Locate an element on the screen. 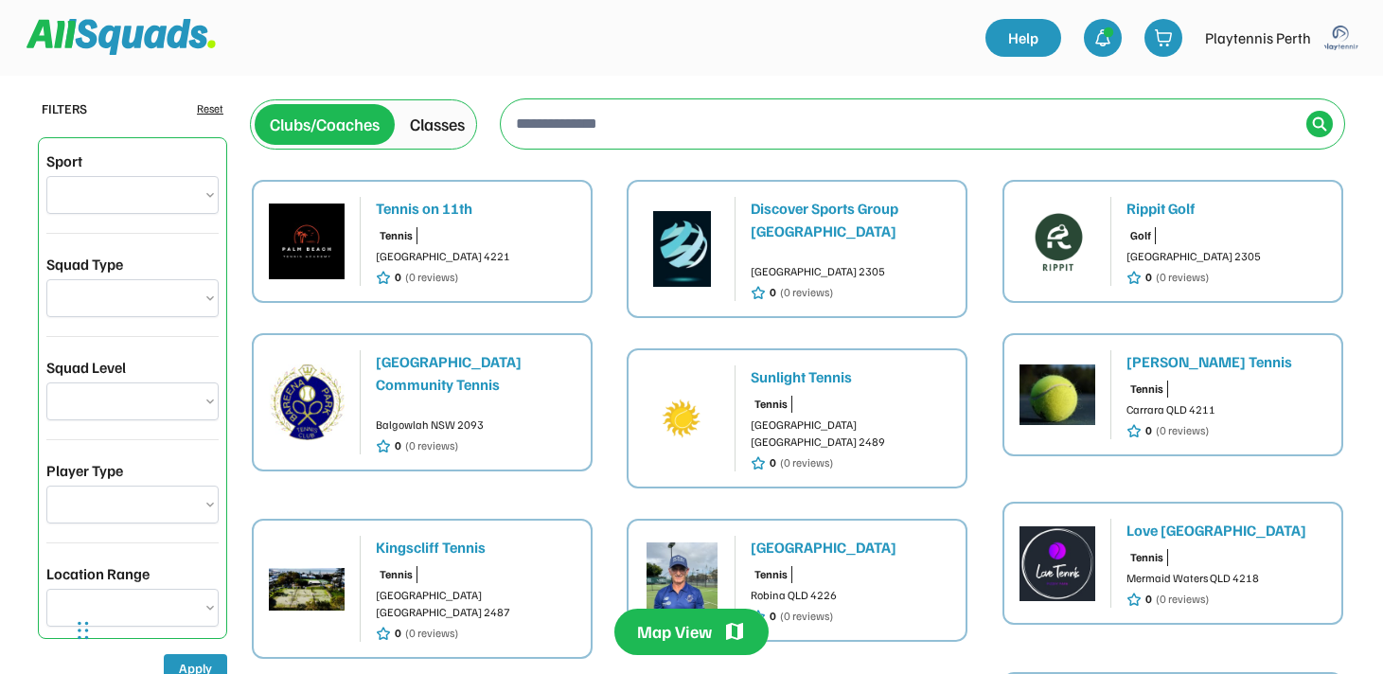 The height and width of the screenshot is (674, 1383). img: shopping-cart-01%20%281%29.svg is located at coordinates (1164, 38).